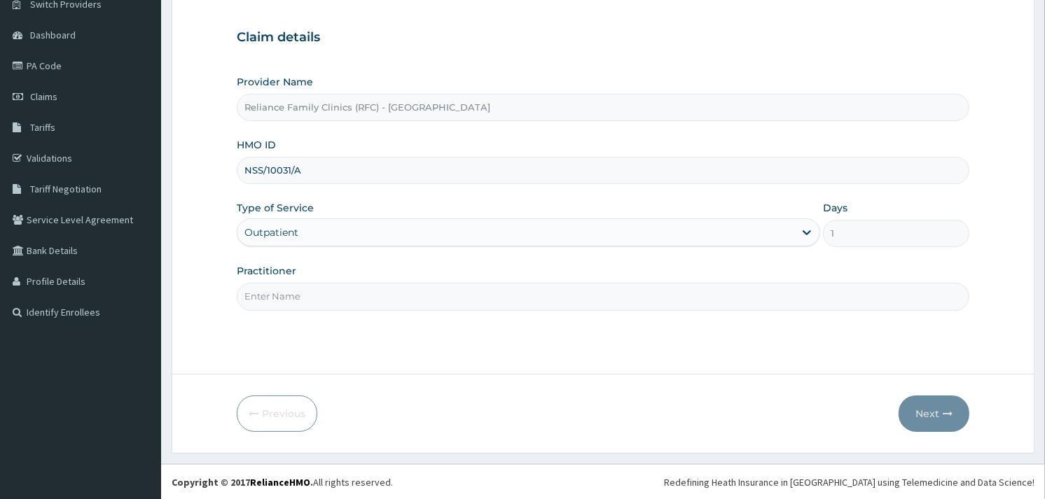 The width and height of the screenshot is (1045, 499). I want to click on span: Dashboard, so click(53, 35).